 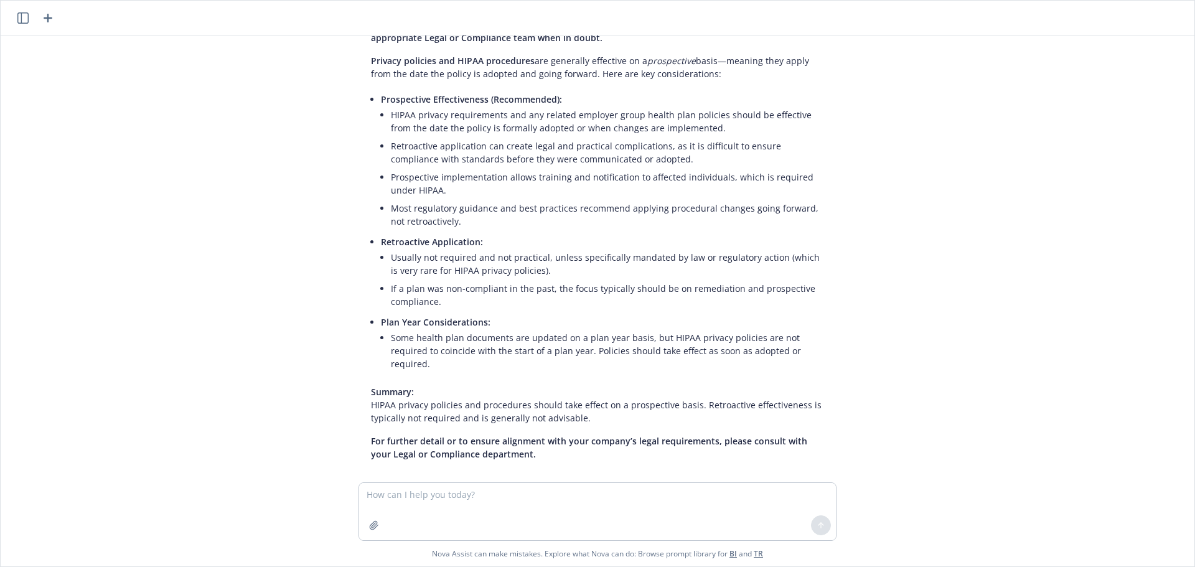 I want to click on p: HIPAA privacy policies and procedures should take effect on a prospective basis. Retroactive effe..., so click(x=598, y=405).